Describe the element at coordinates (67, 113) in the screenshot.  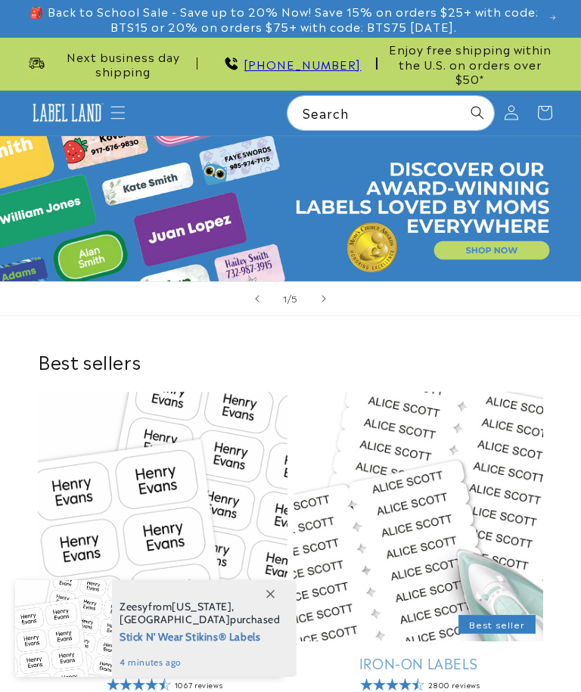
I see `a: Label Land` at that location.